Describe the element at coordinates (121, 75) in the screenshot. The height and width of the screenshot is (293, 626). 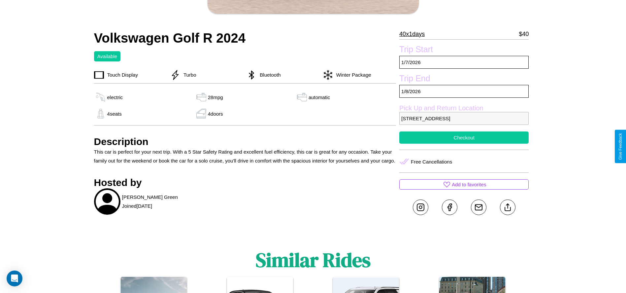
I see `p: Touch Display` at that location.